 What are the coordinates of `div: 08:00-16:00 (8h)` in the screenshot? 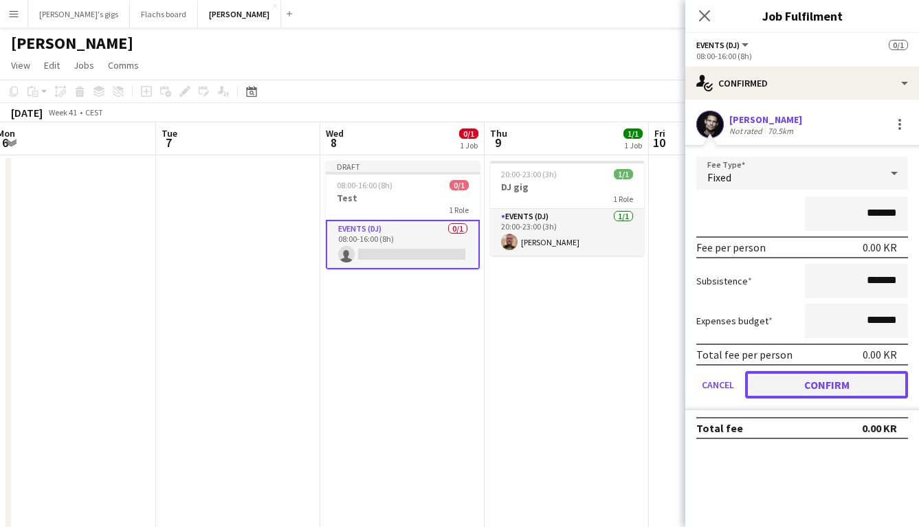 It's located at (802, 56).